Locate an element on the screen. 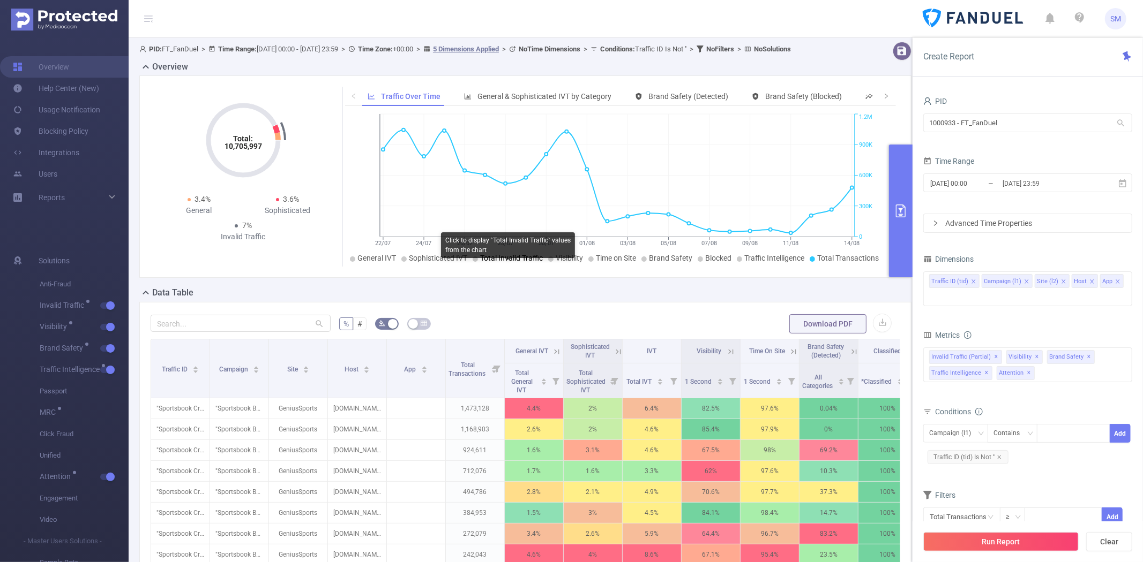 This screenshot has height=562, width=1143. i: icon: right is located at coordinates (935, 223).